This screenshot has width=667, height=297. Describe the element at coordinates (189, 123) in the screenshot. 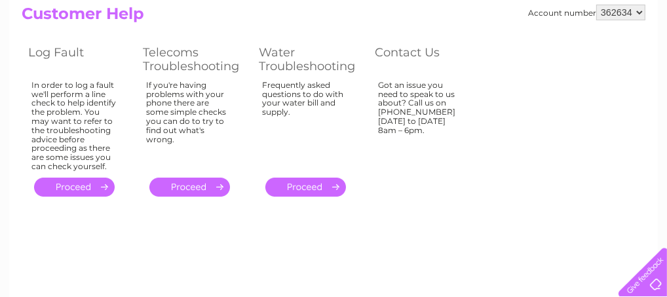

I see `div: If you're having problems with your phone there are some simple checks you can do to try to find ...` at that location.